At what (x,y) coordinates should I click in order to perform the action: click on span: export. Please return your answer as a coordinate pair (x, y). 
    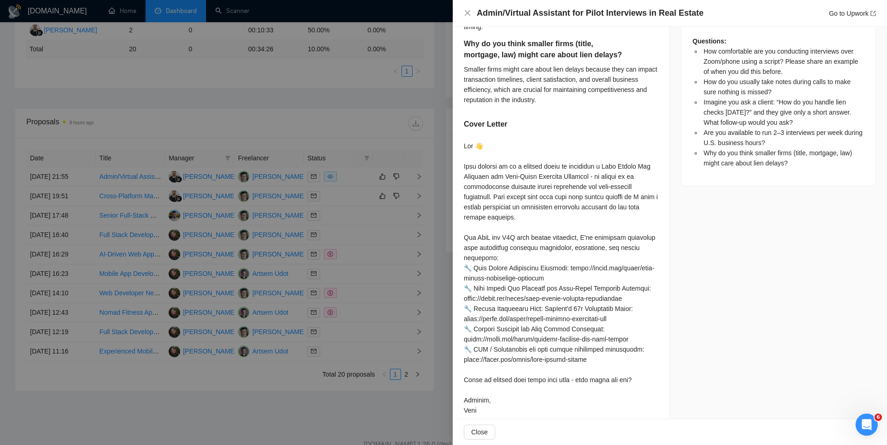
    Looking at the image, I should click on (873, 13).